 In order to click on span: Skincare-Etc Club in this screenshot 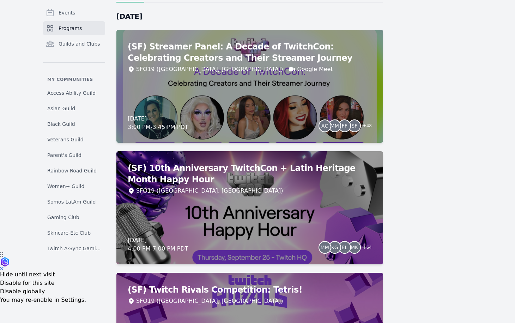, I will do `click(69, 233)`.